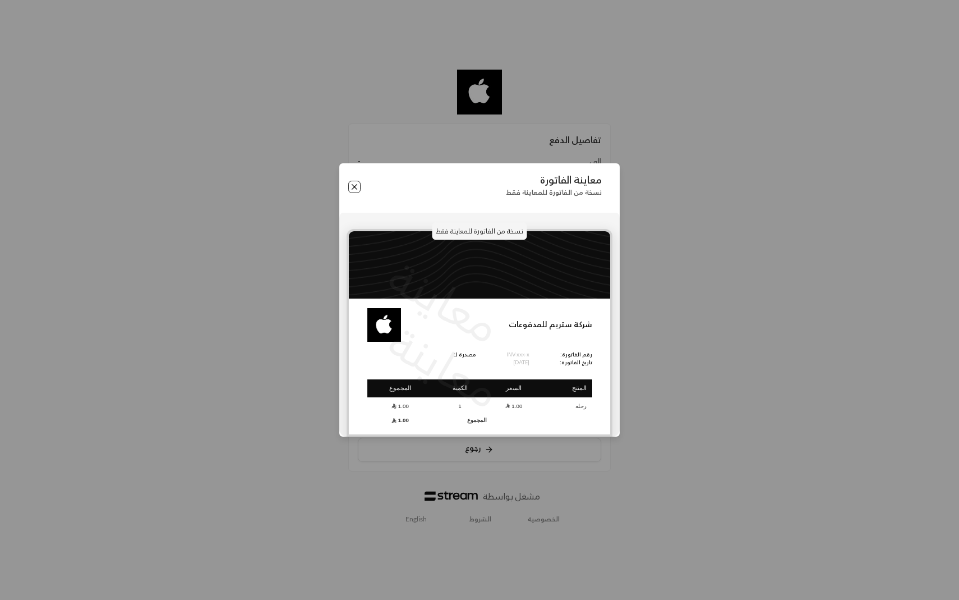  What do you see at coordinates (576, 354) in the screenshot?
I see `p: رقم الفاتورة:` at bounding box center [576, 354].